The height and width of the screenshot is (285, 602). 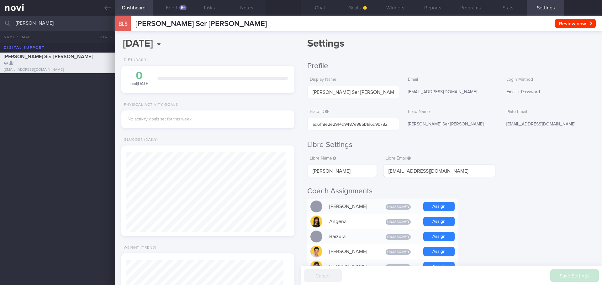 What do you see at coordinates (183, 8) in the screenshot?
I see `div: 9+` at bounding box center [183, 8].